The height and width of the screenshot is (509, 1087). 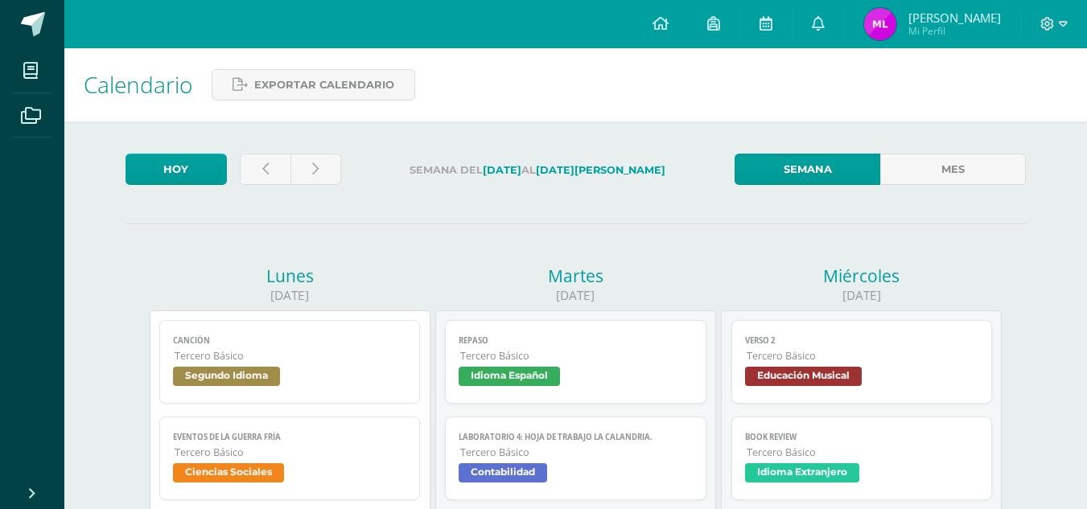 What do you see at coordinates (538, 170) in the screenshot?
I see `label: Semana del al` at bounding box center [538, 170].